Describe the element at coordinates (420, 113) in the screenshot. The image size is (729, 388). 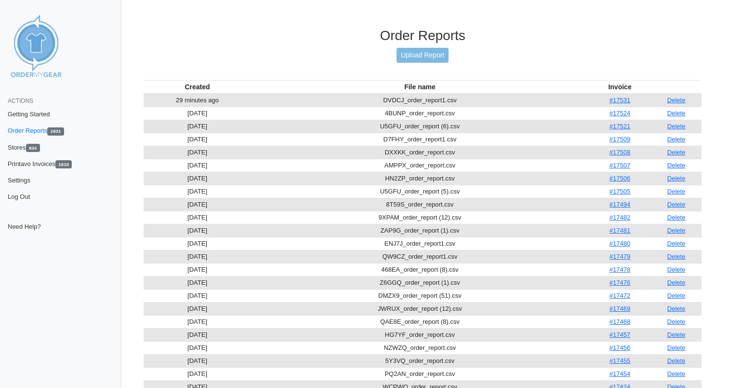
I see `td: 4BUNP_order_report.csv` at that location.